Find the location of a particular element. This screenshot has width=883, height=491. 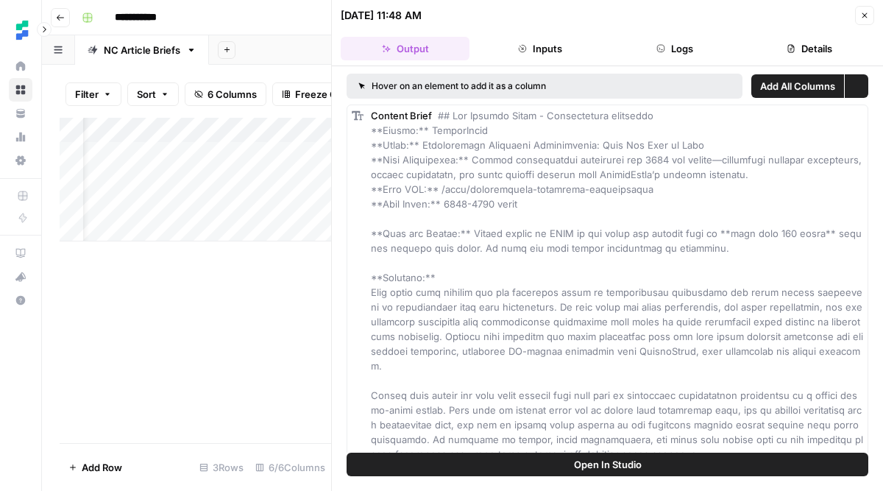

button: Details is located at coordinates (810, 49).